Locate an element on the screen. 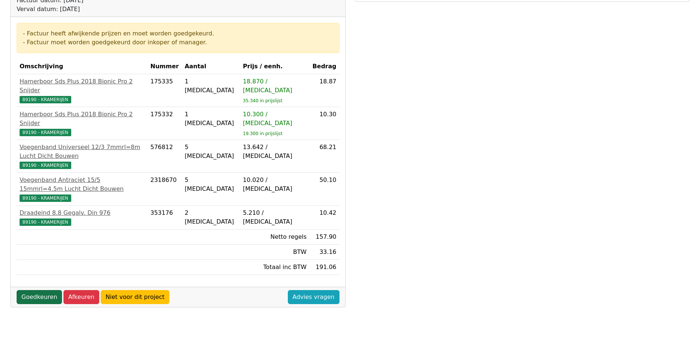 The width and height of the screenshot is (700, 341). th: Nummer is located at coordinates (165, 66).